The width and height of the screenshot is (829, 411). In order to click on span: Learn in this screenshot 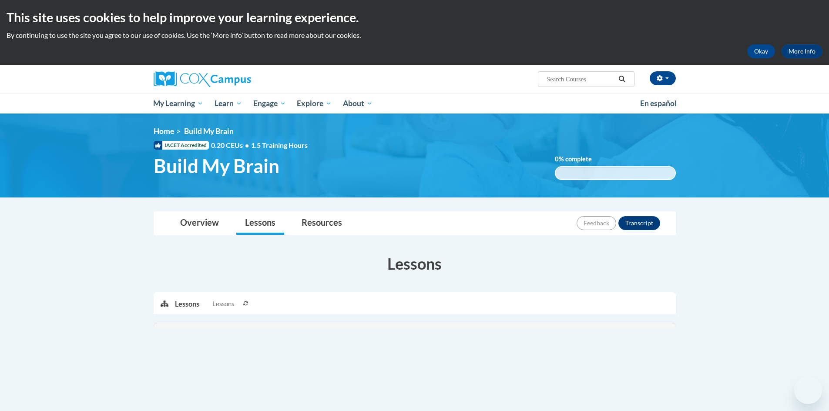, I will do `click(228, 104)`.